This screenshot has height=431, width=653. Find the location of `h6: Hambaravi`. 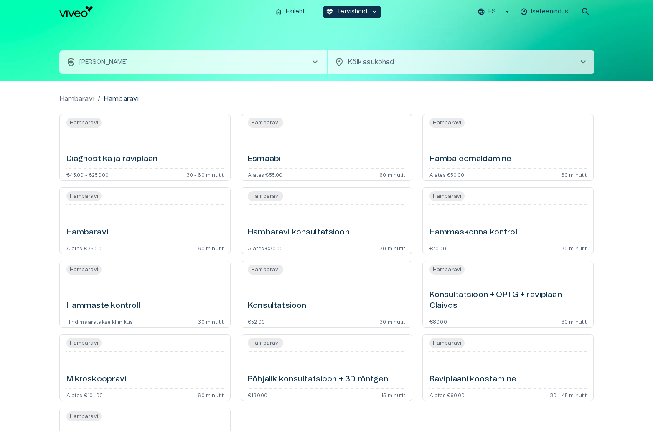

h6: Hambaravi is located at coordinates (87, 233).